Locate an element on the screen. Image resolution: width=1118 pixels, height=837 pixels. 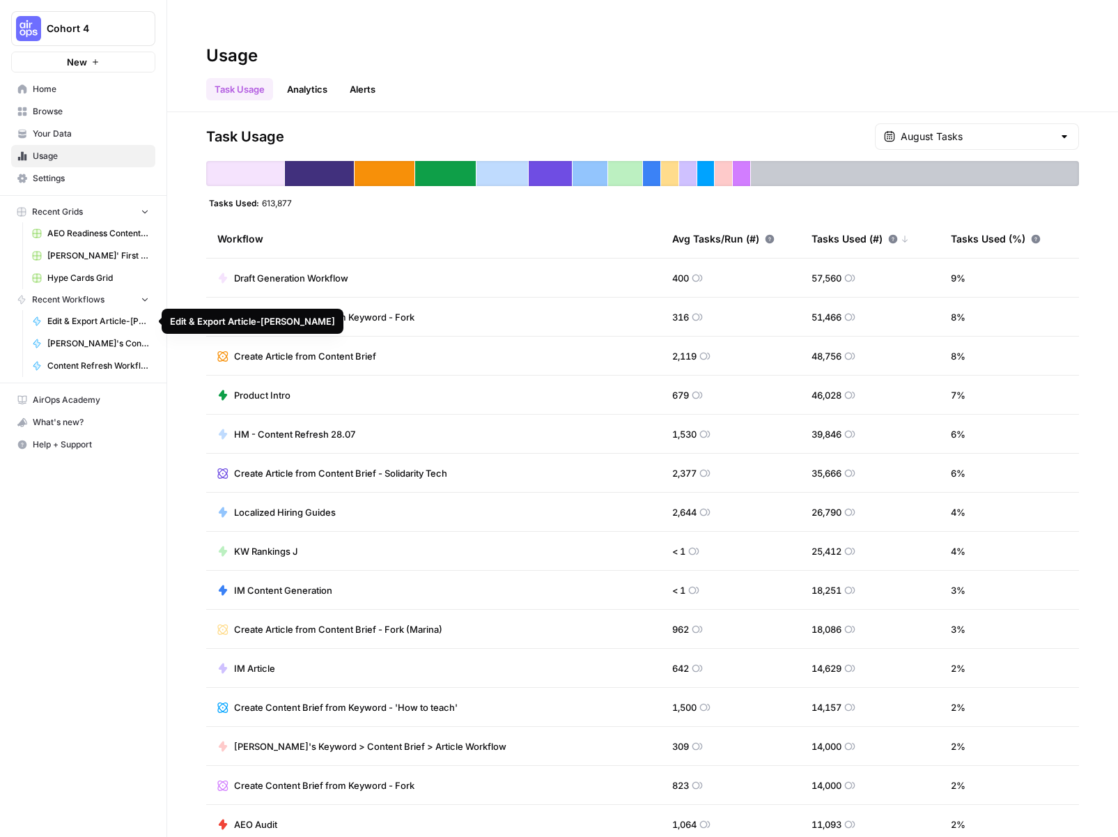
div: Usage is located at coordinates (232, 56).